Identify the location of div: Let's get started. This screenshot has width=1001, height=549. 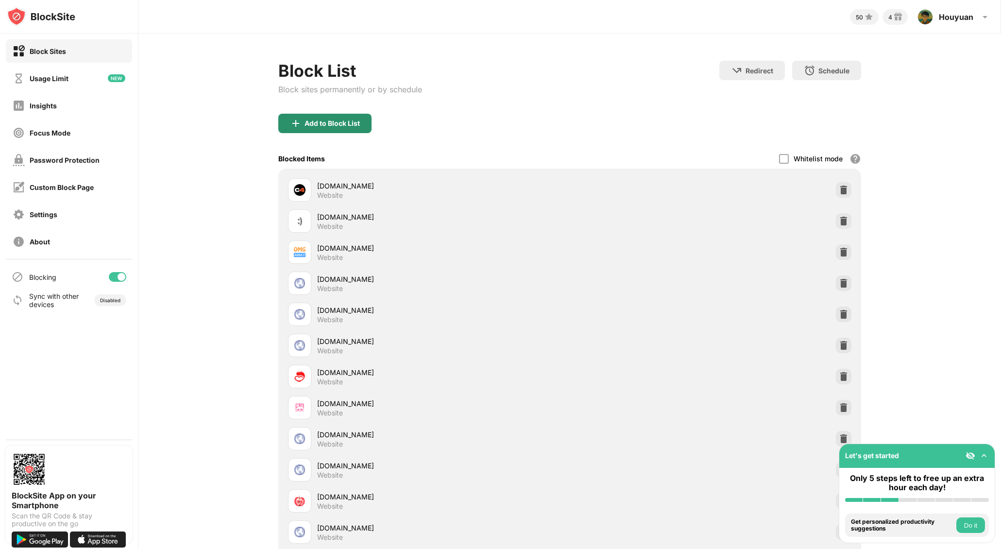
(872, 455).